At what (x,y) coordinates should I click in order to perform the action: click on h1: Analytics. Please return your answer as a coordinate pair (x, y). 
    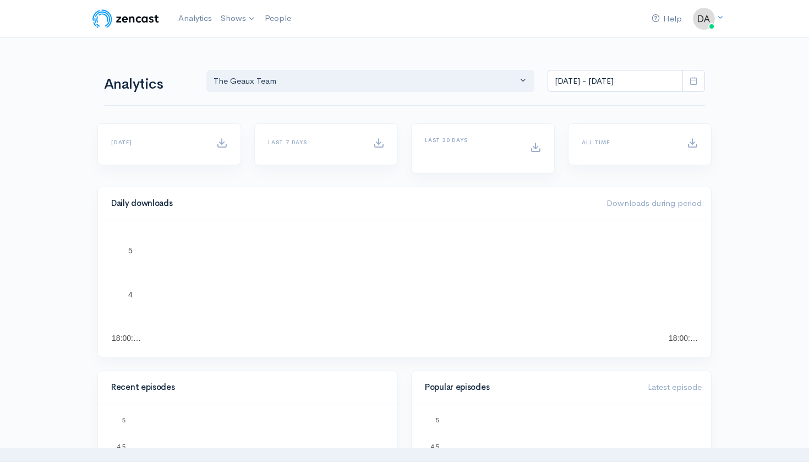
    Looking at the image, I should click on (149, 84).